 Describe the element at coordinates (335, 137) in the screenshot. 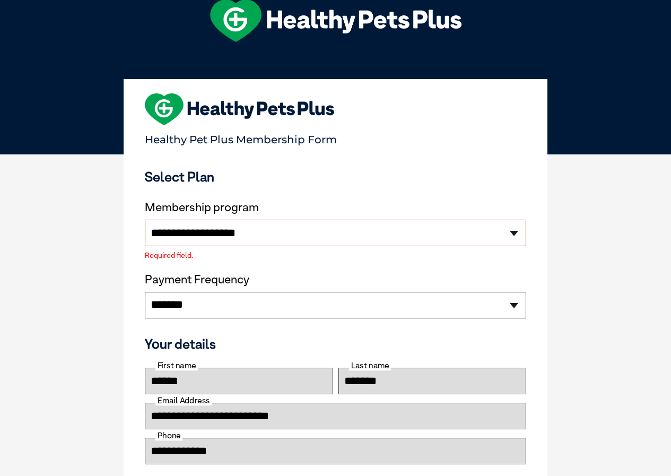

I see `p: Healthy Pet Plus Membership Form` at that location.